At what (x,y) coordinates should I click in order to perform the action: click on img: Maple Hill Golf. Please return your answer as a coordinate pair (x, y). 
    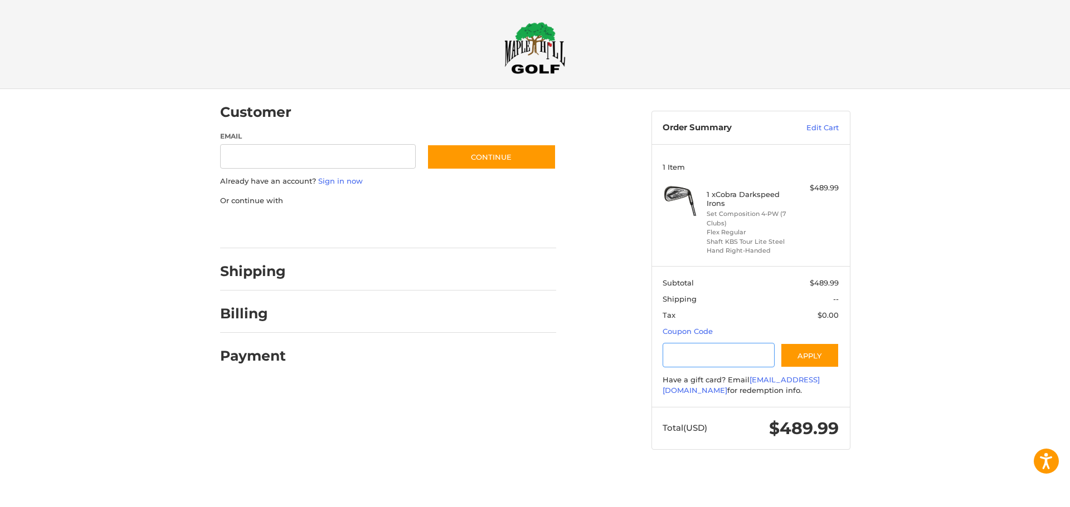
    Looking at the image, I should click on (535, 48).